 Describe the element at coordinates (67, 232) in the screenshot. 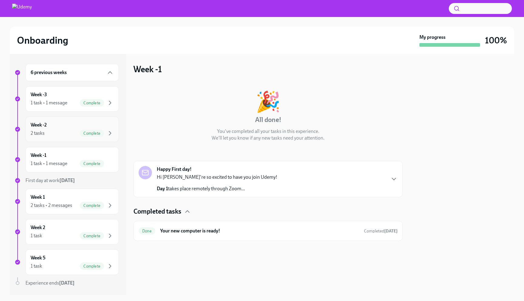

I see `a: Week 21 taskComplete` at that location.